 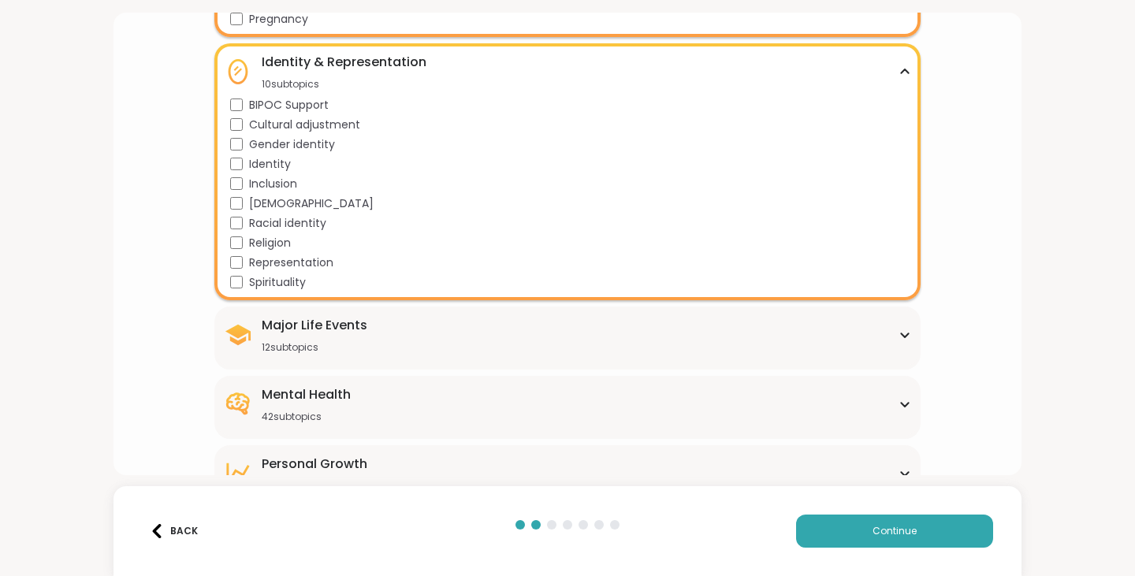 What do you see at coordinates (315, 464) in the screenshot?
I see `div: Personal Growth` at bounding box center [315, 464].